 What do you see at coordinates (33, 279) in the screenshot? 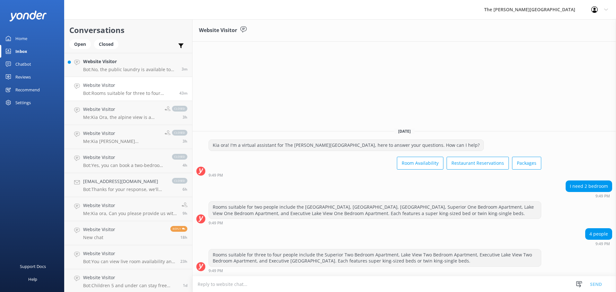
I see `div: Help` at bounding box center [33, 279].